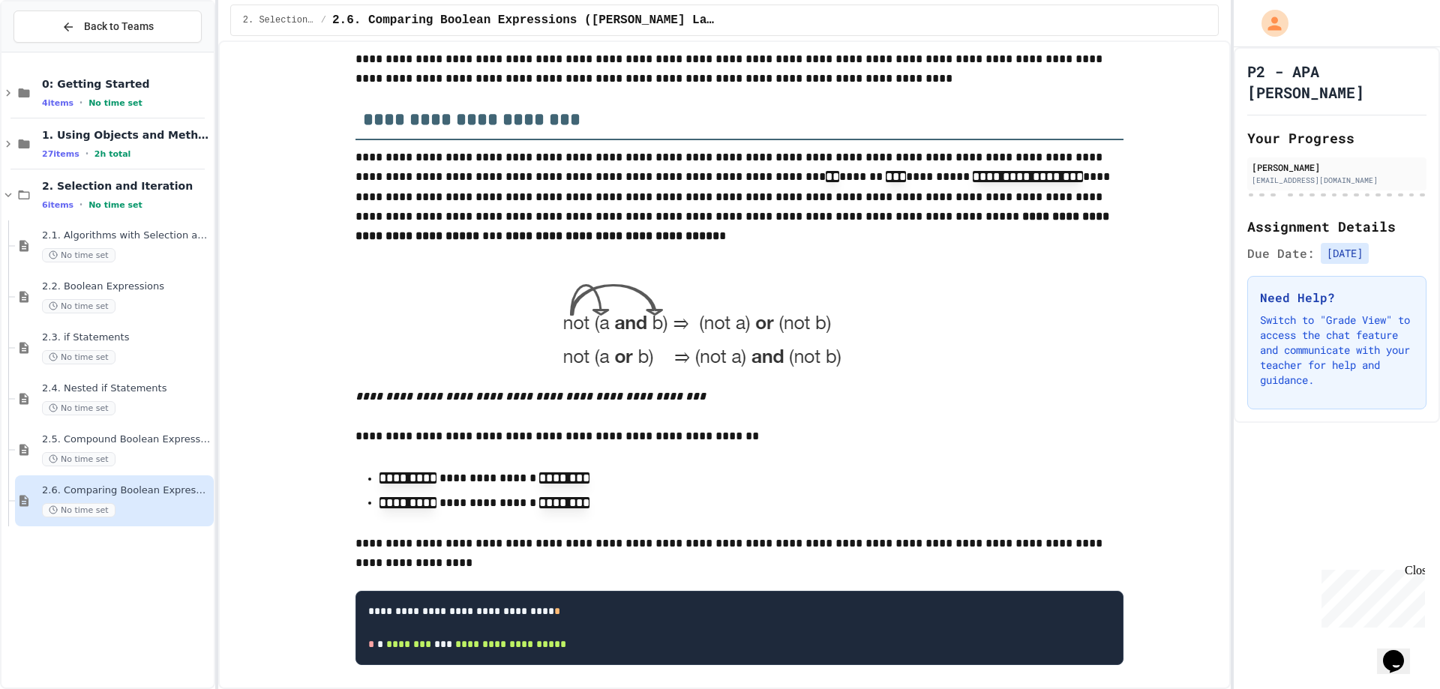 The width and height of the screenshot is (1440, 689). What do you see at coordinates (126, 337) in the screenshot?
I see `span: 2.3. if Statements` at bounding box center [126, 337].